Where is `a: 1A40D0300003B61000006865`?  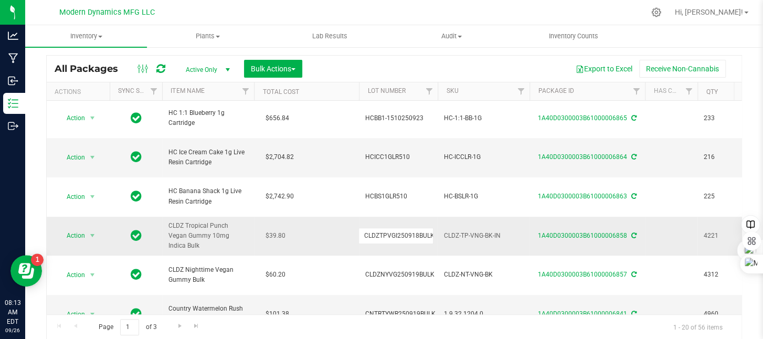 a: 1A40D0300003B61000006865 is located at coordinates (582, 118).